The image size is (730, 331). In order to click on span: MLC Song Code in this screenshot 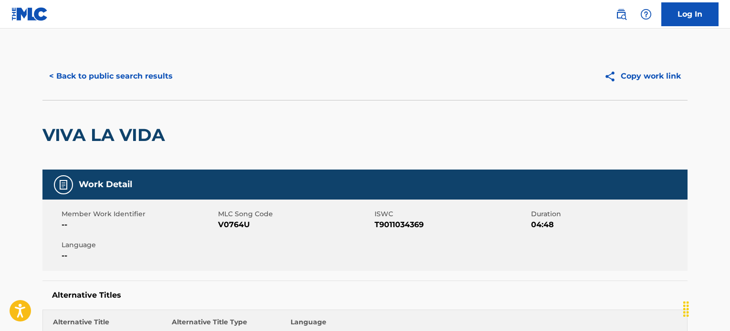, I will do `click(295, 214)`.